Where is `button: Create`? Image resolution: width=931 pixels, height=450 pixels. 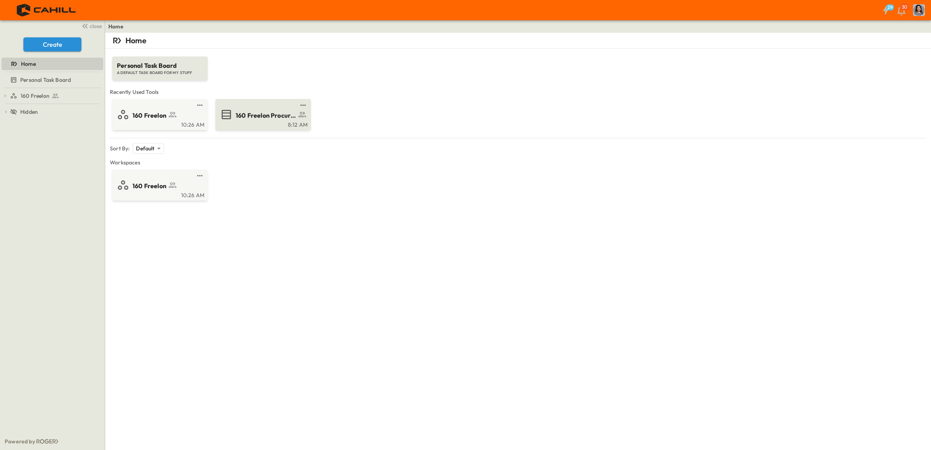
button: Create is located at coordinates (52, 44).